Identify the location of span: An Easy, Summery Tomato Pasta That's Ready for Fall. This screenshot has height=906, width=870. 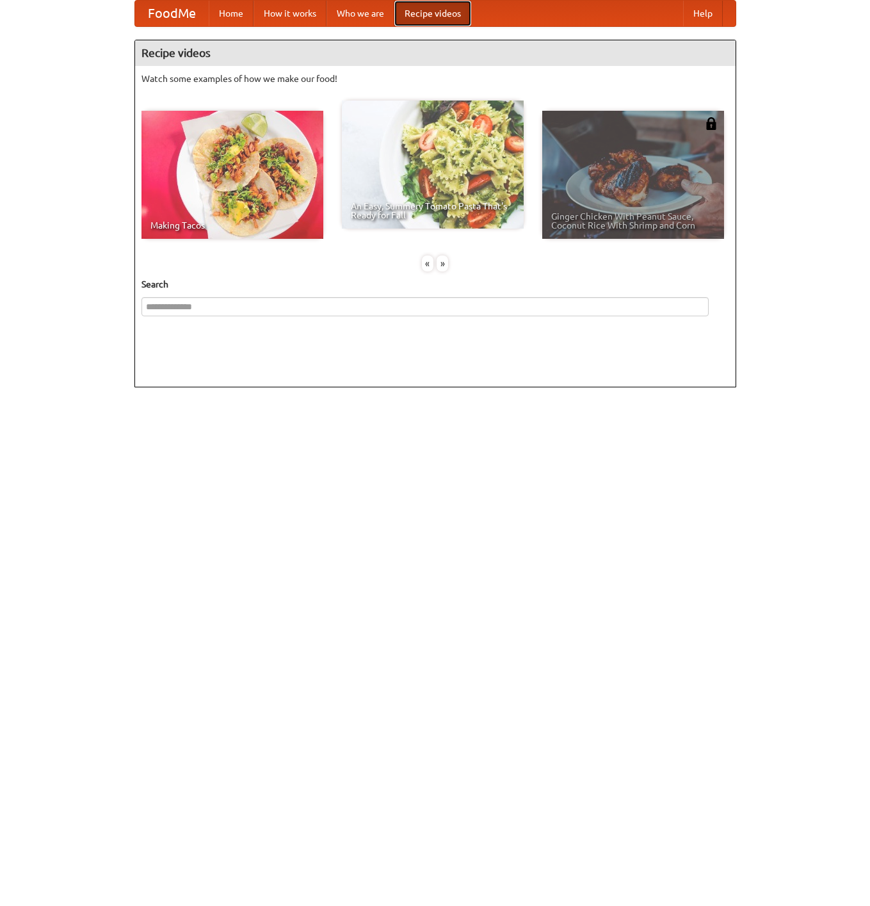
(433, 211).